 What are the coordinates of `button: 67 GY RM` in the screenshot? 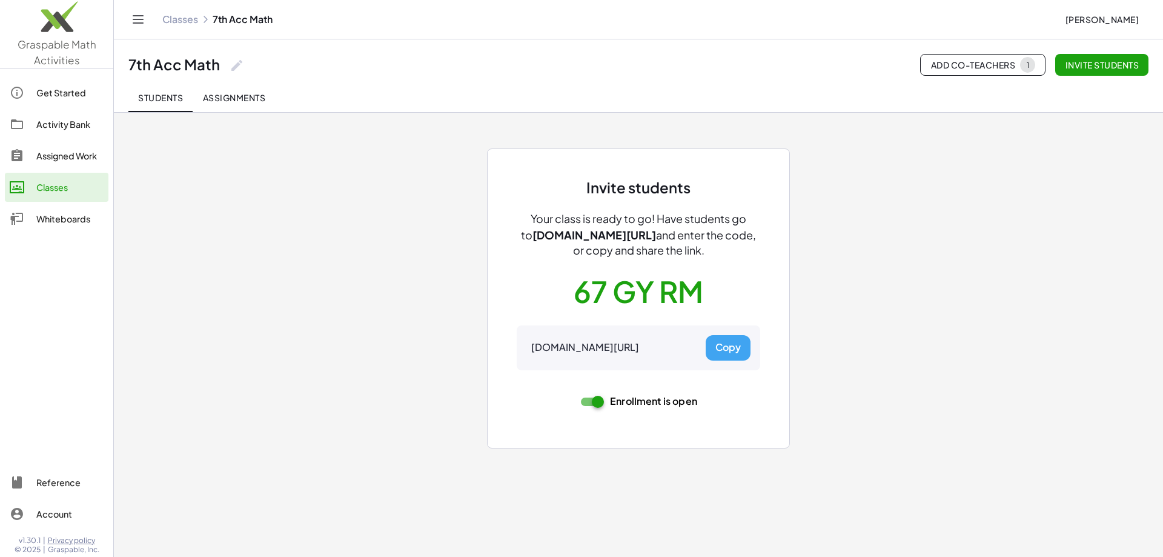 It's located at (638, 291).